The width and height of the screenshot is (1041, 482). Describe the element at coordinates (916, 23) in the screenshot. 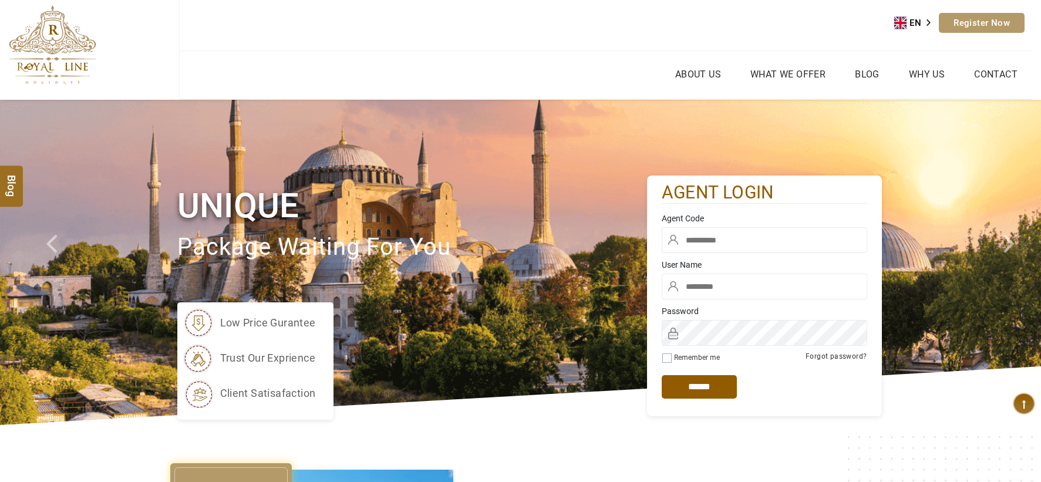

I see `aside: Language selected: English` at that location.